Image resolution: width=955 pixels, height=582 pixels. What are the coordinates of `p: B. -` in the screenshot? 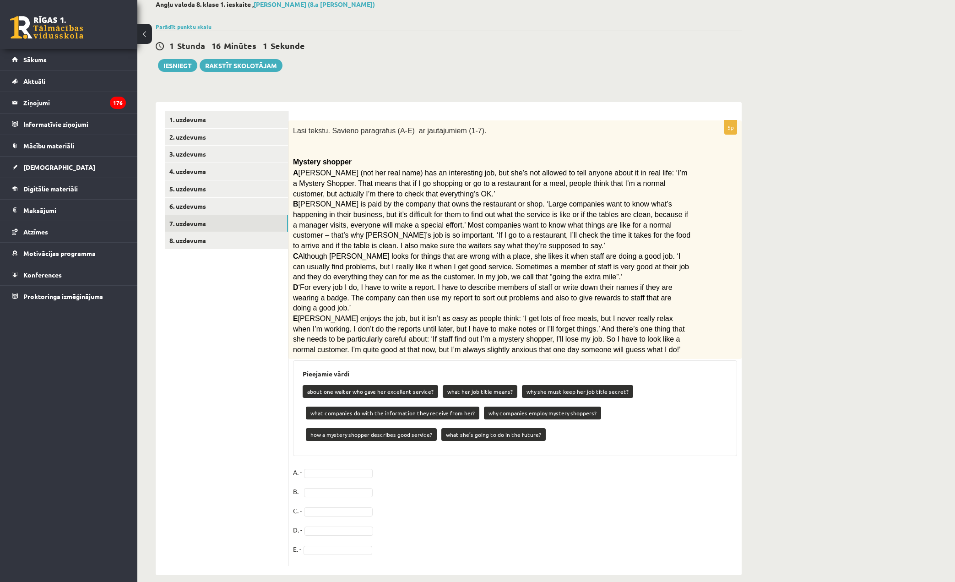 It's located at (297, 491).